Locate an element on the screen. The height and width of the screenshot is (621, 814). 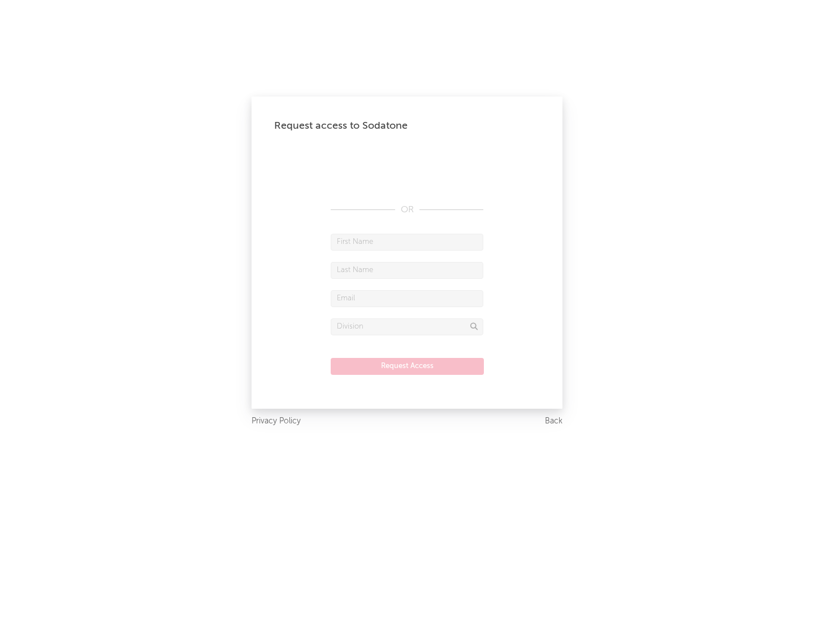
button: Request Access is located at coordinates (407, 367).